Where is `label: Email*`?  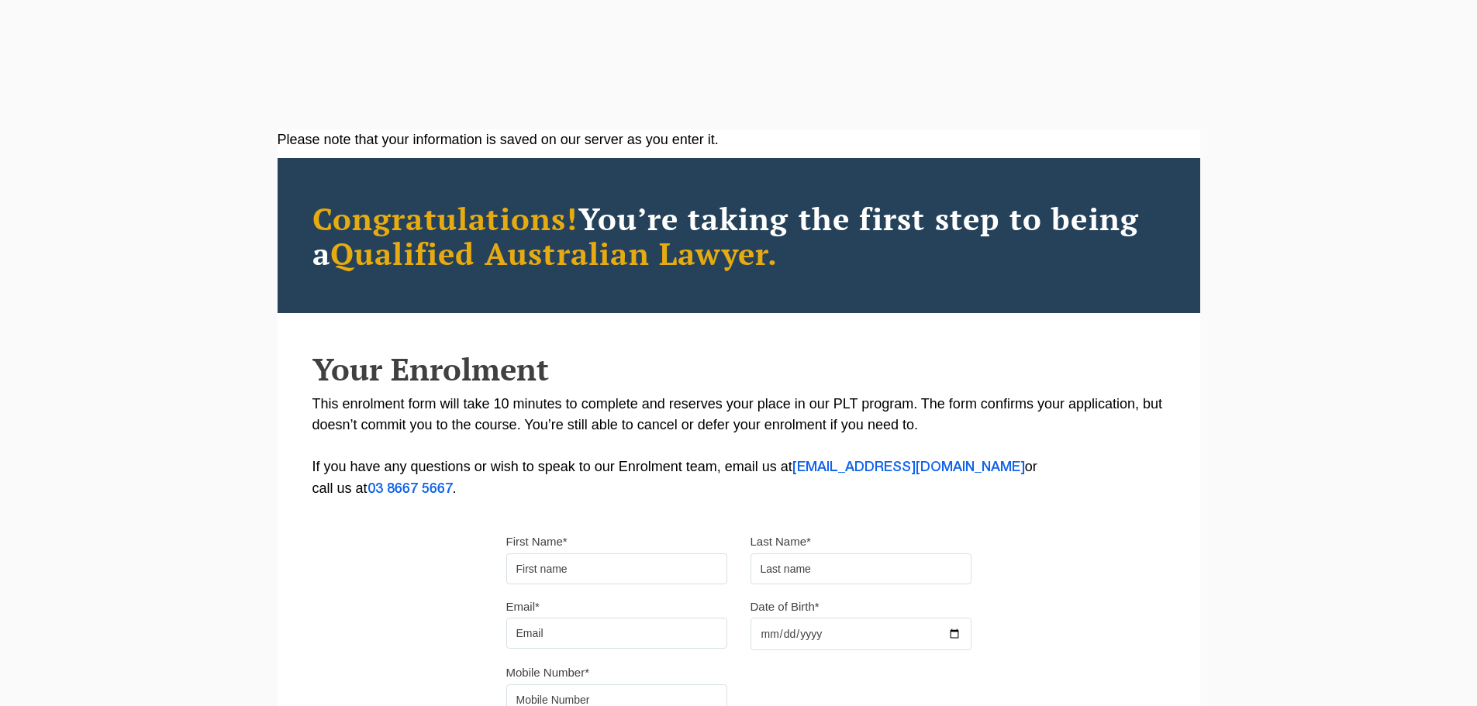 label: Email* is located at coordinates (523, 607).